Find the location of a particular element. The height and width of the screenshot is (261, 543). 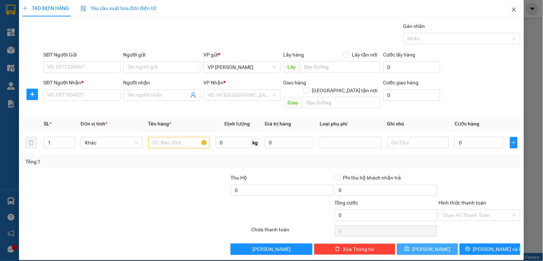

span: Lấy tận nơi is located at coordinates (365, 55).